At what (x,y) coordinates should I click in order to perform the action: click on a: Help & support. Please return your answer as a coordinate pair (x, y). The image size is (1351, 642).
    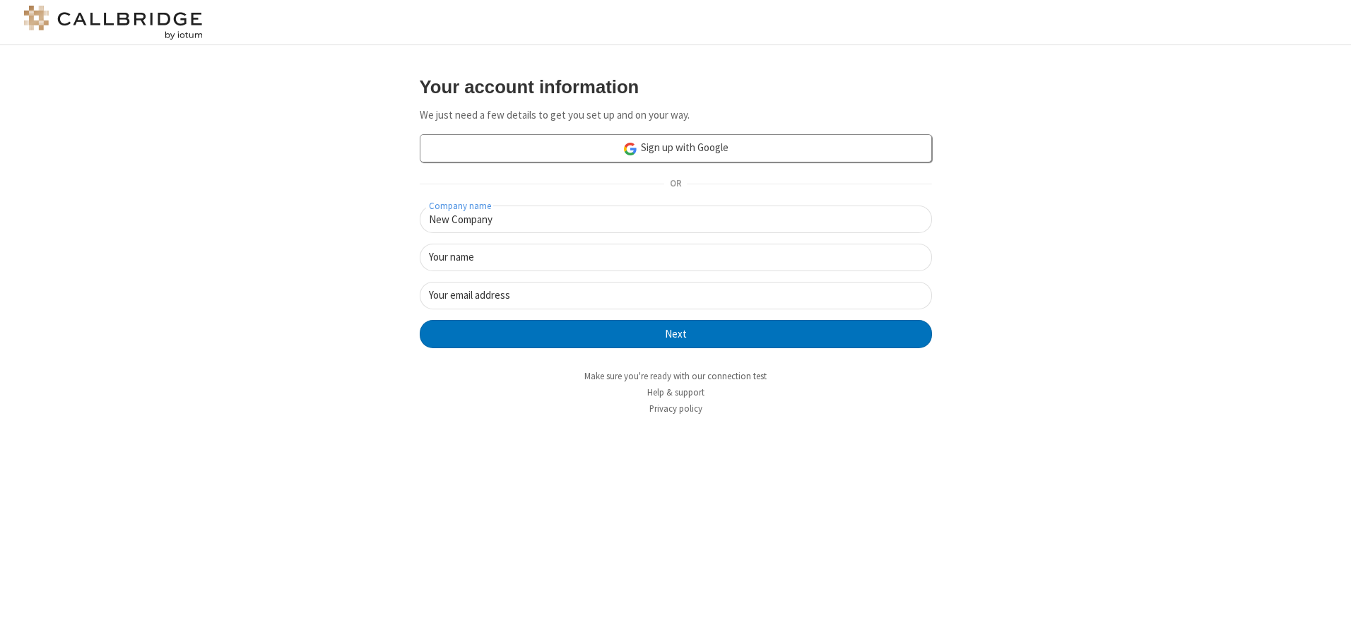
    Looking at the image, I should click on (676, 392).